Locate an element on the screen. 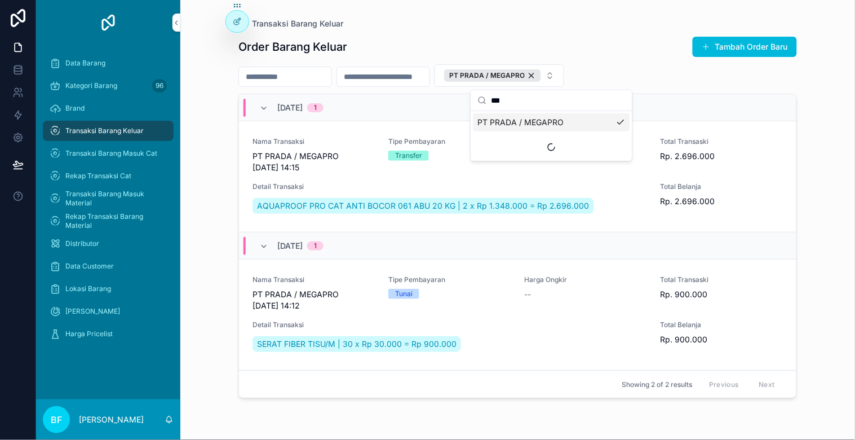 The height and width of the screenshot is (440, 855). span: Harga Pricelist is located at coordinates (89, 334).